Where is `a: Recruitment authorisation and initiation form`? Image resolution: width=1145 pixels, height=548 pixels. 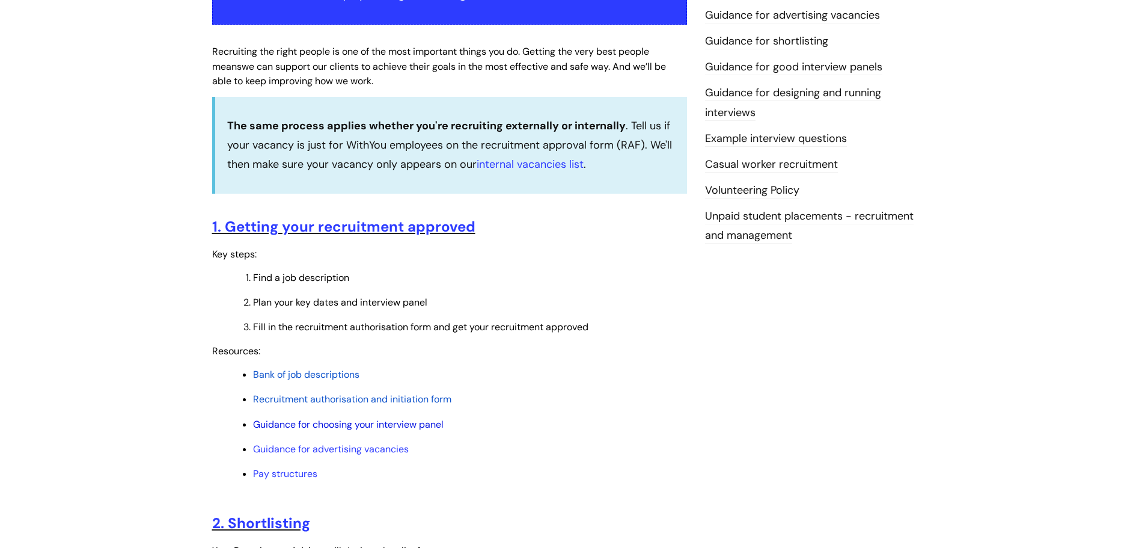
a: Recruitment authorisation and initiation form is located at coordinates (352, 399).